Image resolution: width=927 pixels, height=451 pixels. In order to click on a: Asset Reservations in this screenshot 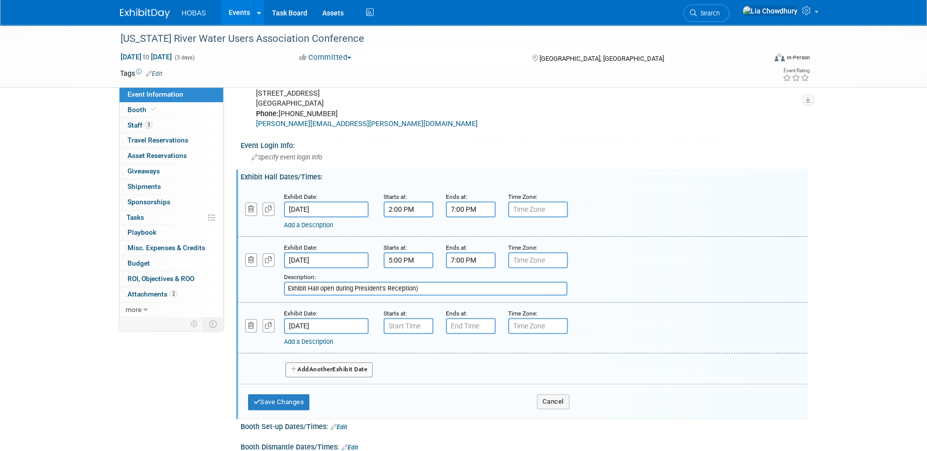, I will do `click(171, 156)`.